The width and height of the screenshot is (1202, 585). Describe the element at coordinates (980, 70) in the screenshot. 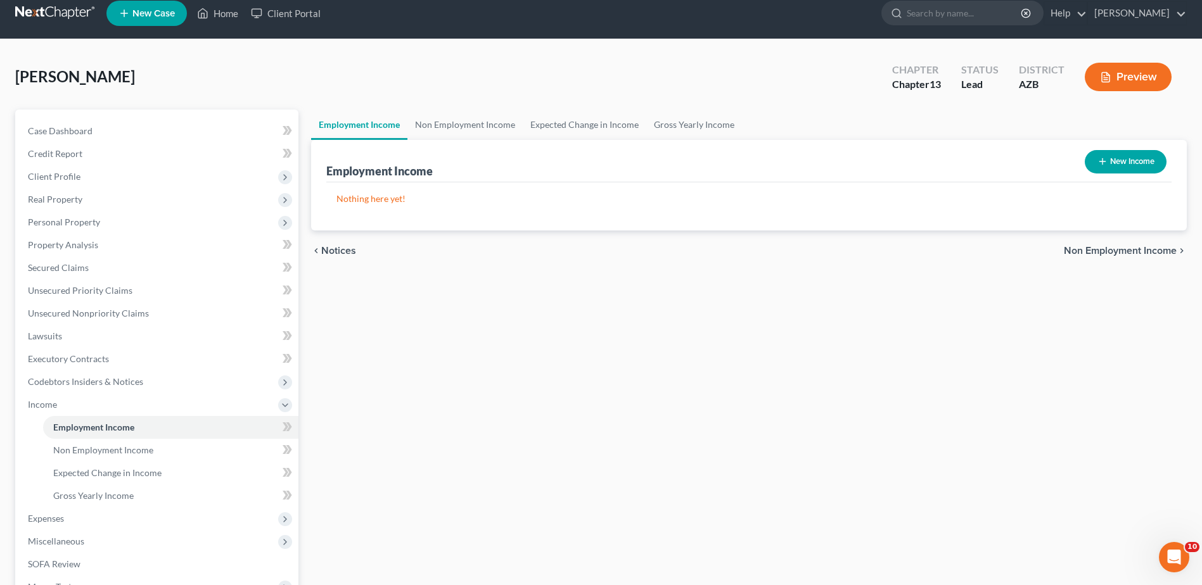

I see `div: Status` at that location.